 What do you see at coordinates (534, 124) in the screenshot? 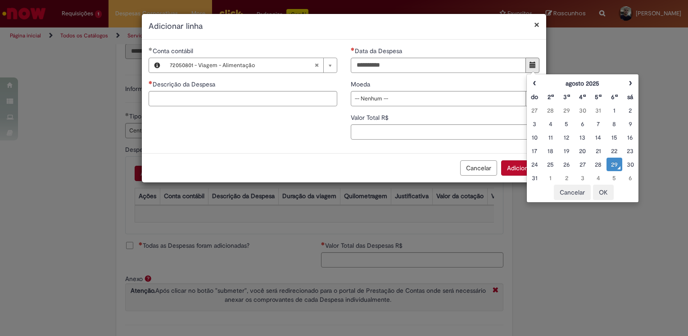
I see `div: 03 August 2025 Sunday` at bounding box center [534, 124].